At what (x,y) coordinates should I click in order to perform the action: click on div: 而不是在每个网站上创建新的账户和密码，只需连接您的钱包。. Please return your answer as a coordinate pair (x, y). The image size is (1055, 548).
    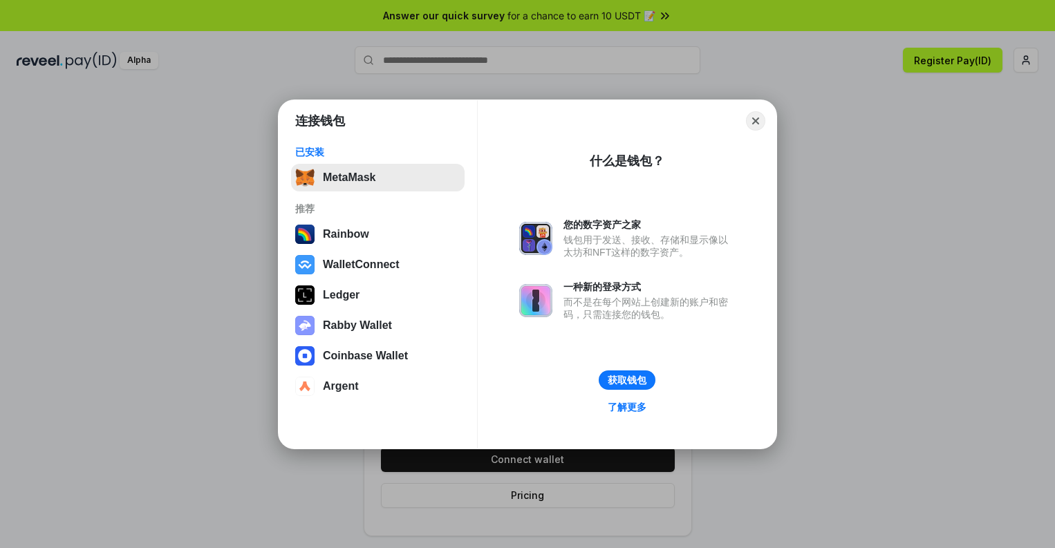
    Looking at the image, I should click on (649, 308).